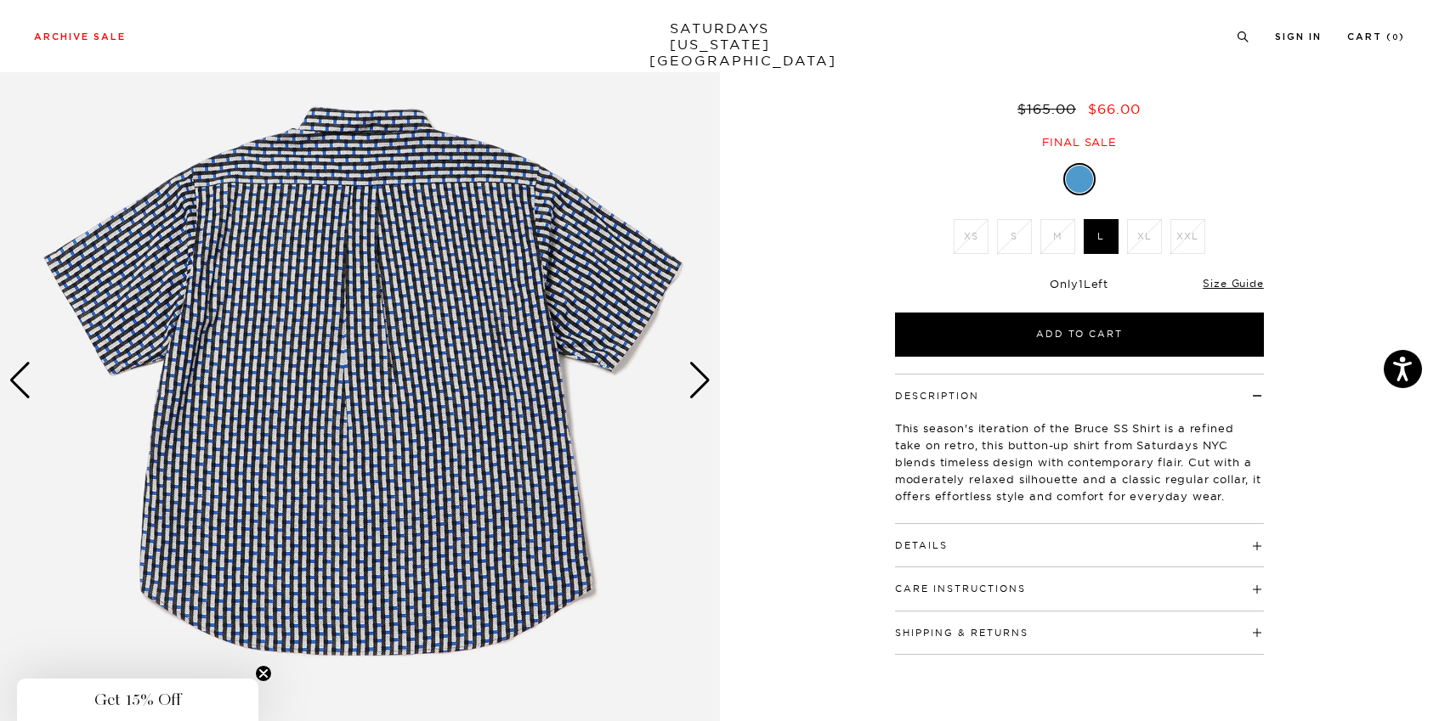 The height and width of the screenshot is (721, 1439). I want to click on a: Archive Sale, so click(80, 37).